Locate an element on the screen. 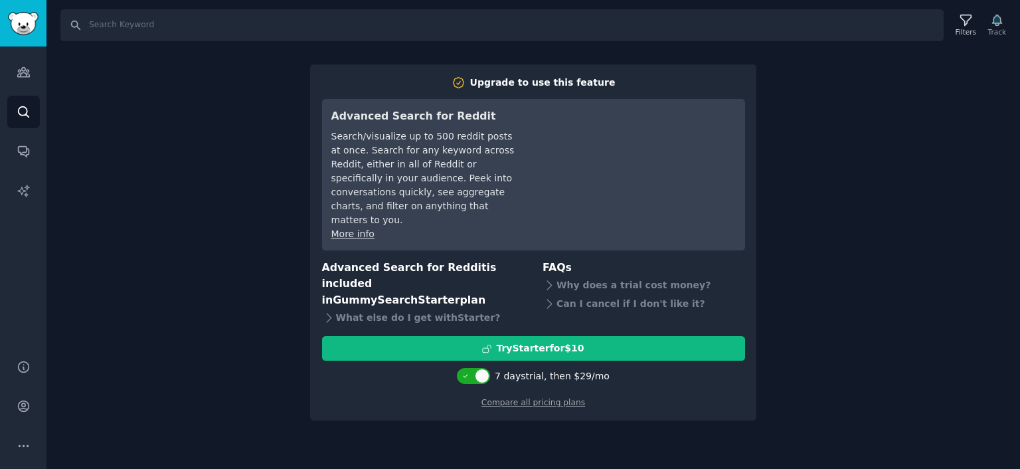  button: TryStarterfor$10 is located at coordinates (533, 348).